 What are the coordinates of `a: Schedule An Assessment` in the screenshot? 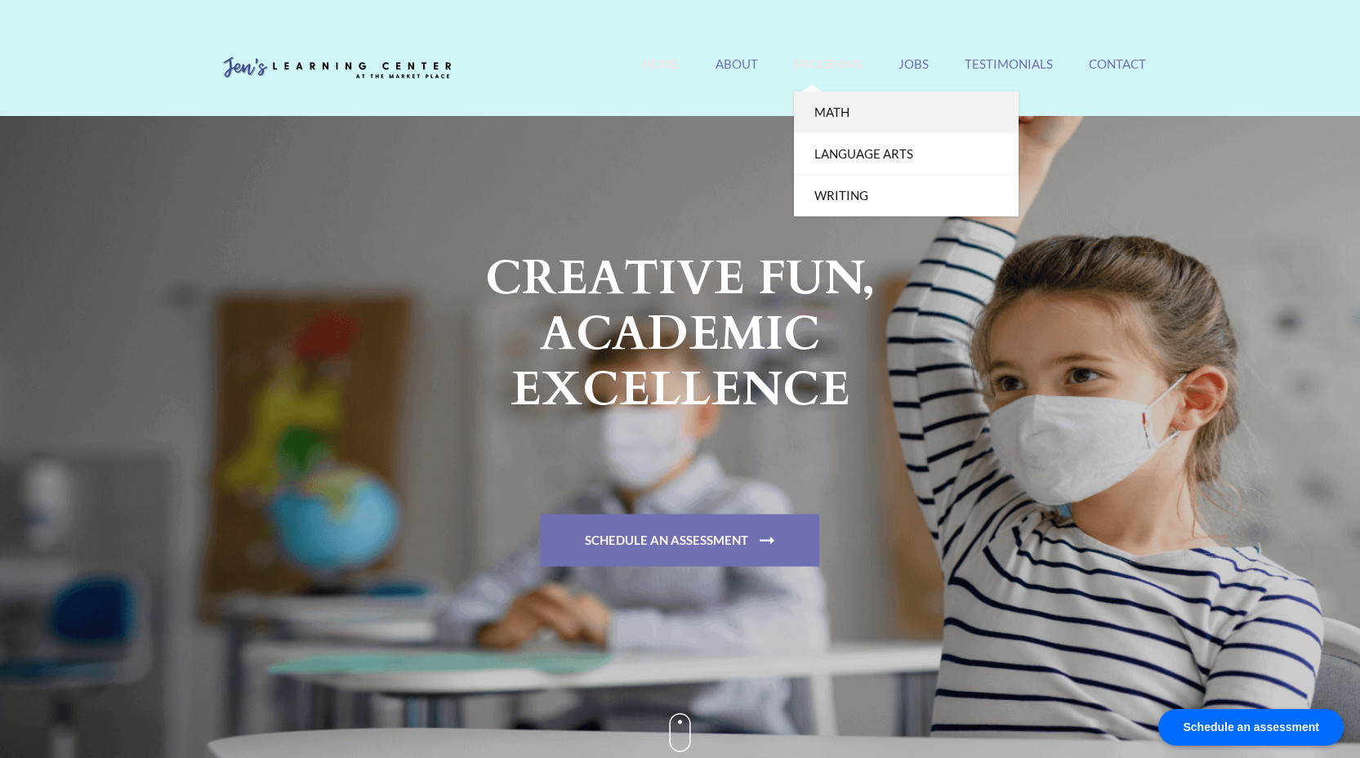 It's located at (680, 540).